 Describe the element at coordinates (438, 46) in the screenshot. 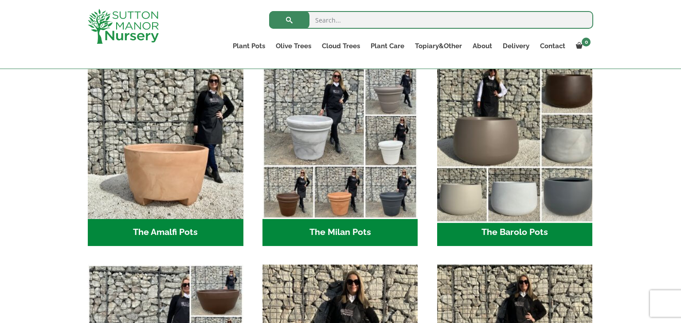

I see `a: Topiary&Other` at that location.